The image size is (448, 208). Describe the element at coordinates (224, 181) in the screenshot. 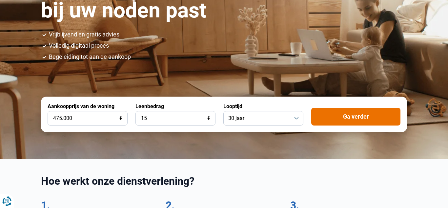

I see `h2: Hoe werkt onze dienstverlening?` at that location.